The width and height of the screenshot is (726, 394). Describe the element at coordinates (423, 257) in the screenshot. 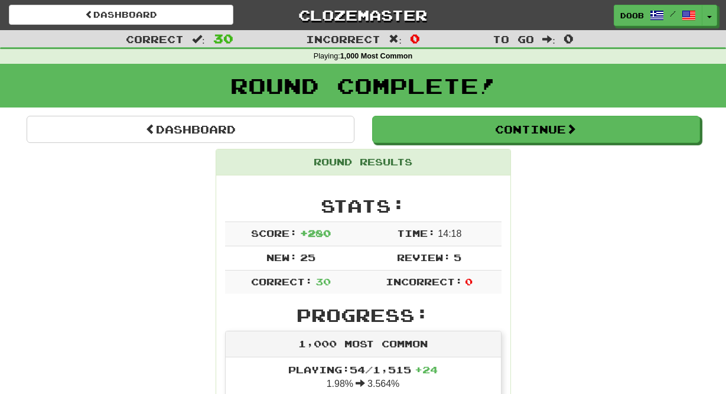

I see `span: Review:` at that location.